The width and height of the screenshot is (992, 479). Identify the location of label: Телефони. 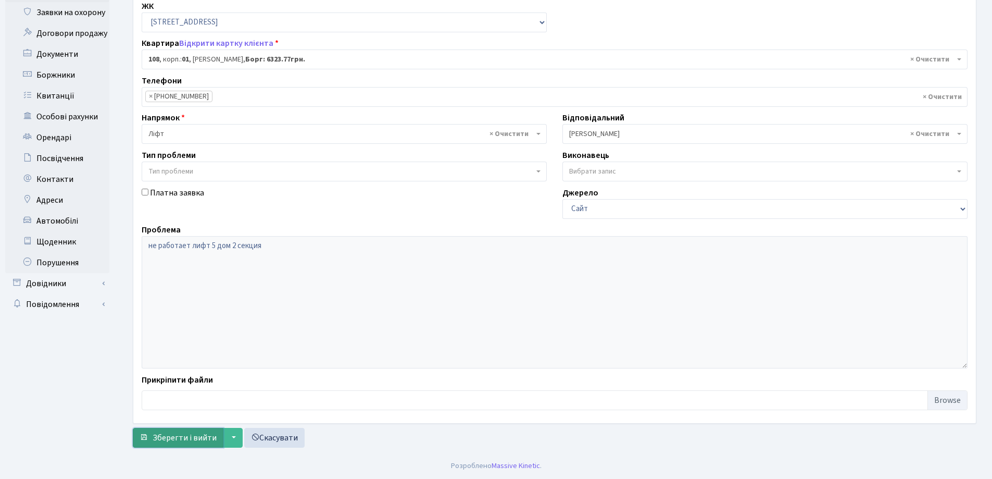
(161, 81).